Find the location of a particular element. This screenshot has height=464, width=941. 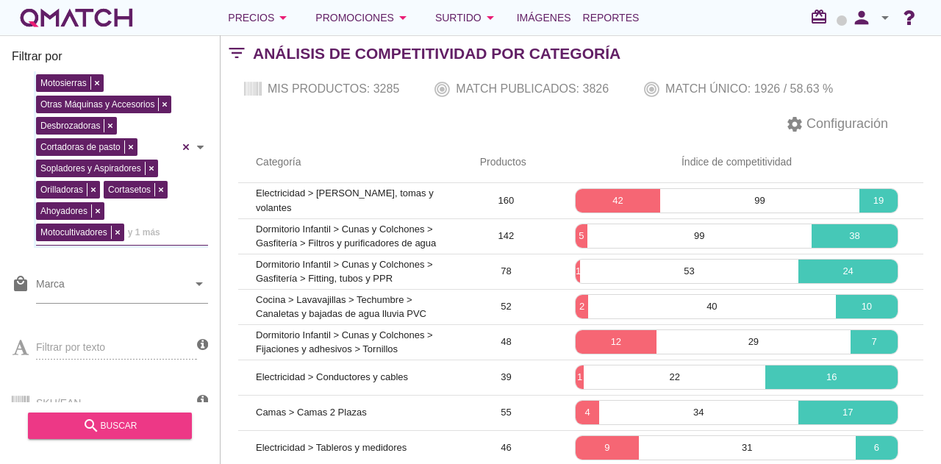

span: Desbrozadoras is located at coordinates (70, 126).